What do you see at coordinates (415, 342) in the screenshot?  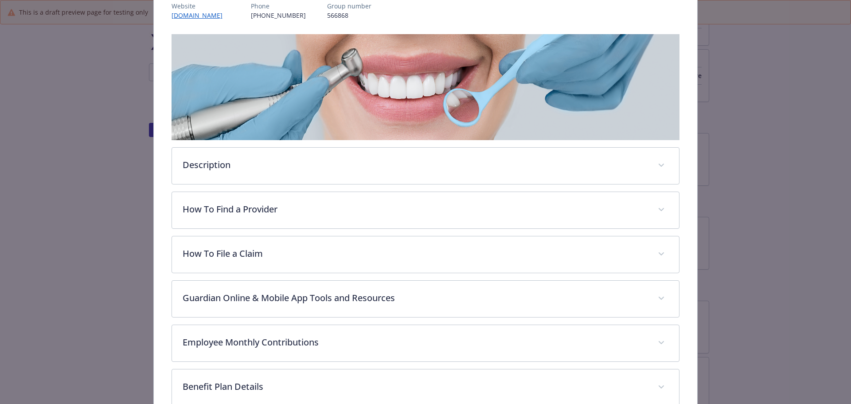 I see `p: Employee Monthly Contributions` at bounding box center [415, 342].